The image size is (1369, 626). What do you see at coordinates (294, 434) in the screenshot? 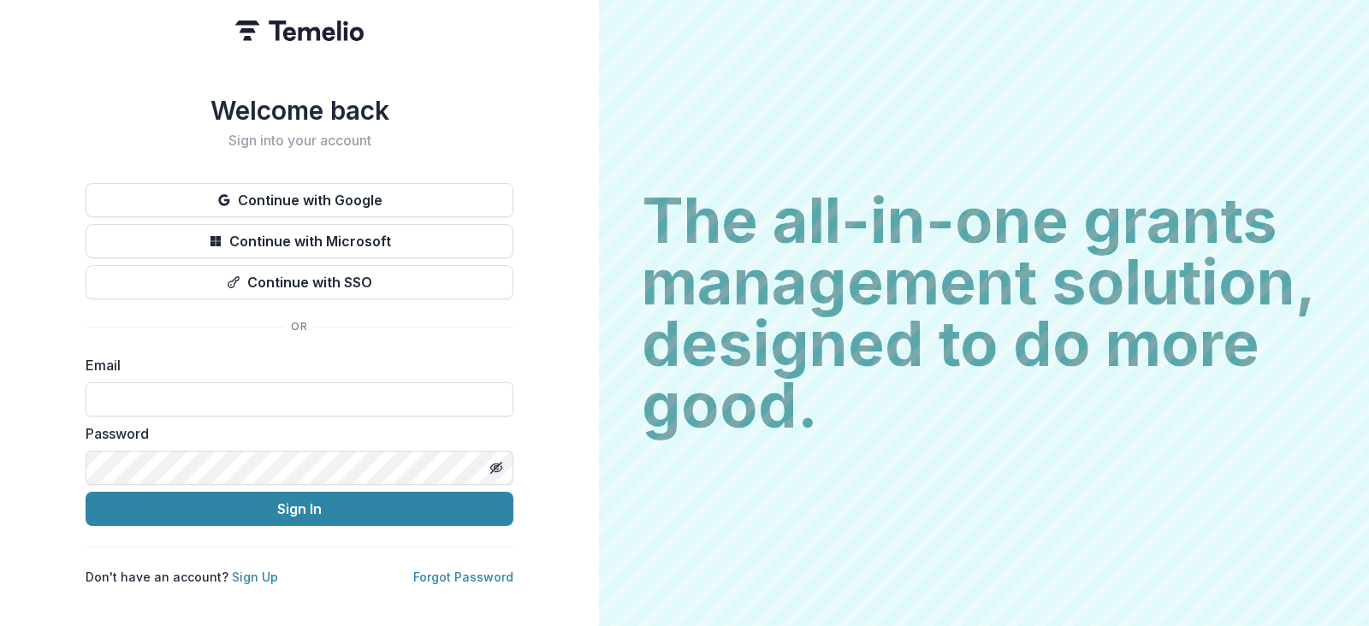
I see `label: Password` at bounding box center [294, 434].